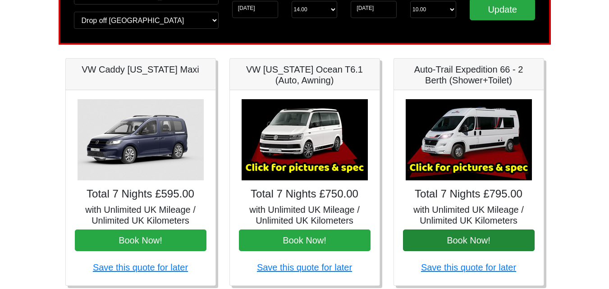 The image size is (609, 289). I want to click on input: Start Date, so click(255, 9).